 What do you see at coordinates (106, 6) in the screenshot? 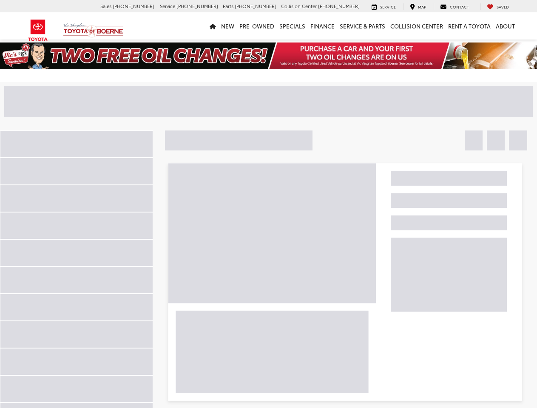
I see `span: Sales` at bounding box center [106, 6].